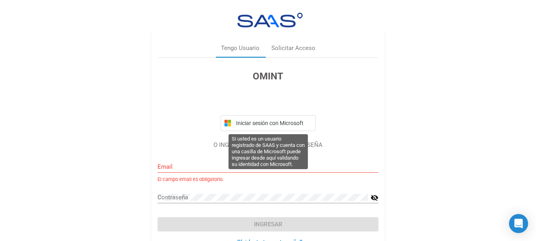  What do you see at coordinates (268, 145) in the screenshot?
I see `p: O INGRESÁ TU CORREO Y CONTRASEÑA` at bounding box center [268, 145].